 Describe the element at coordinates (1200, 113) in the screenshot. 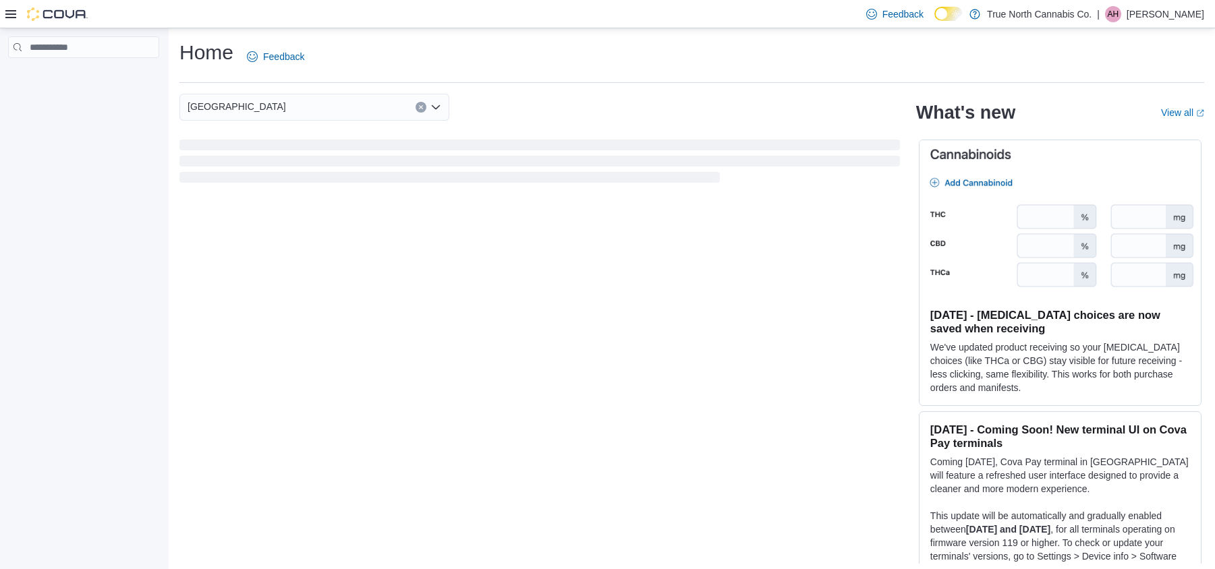

I see `svg: External link` at that location.